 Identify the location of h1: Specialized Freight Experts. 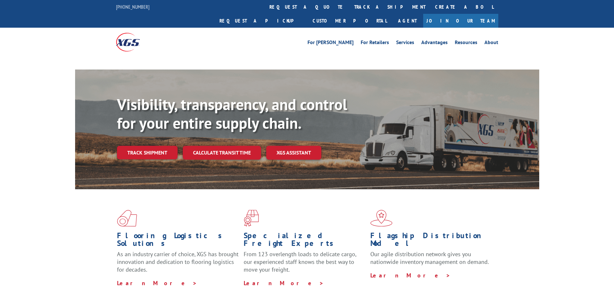
(305, 241).